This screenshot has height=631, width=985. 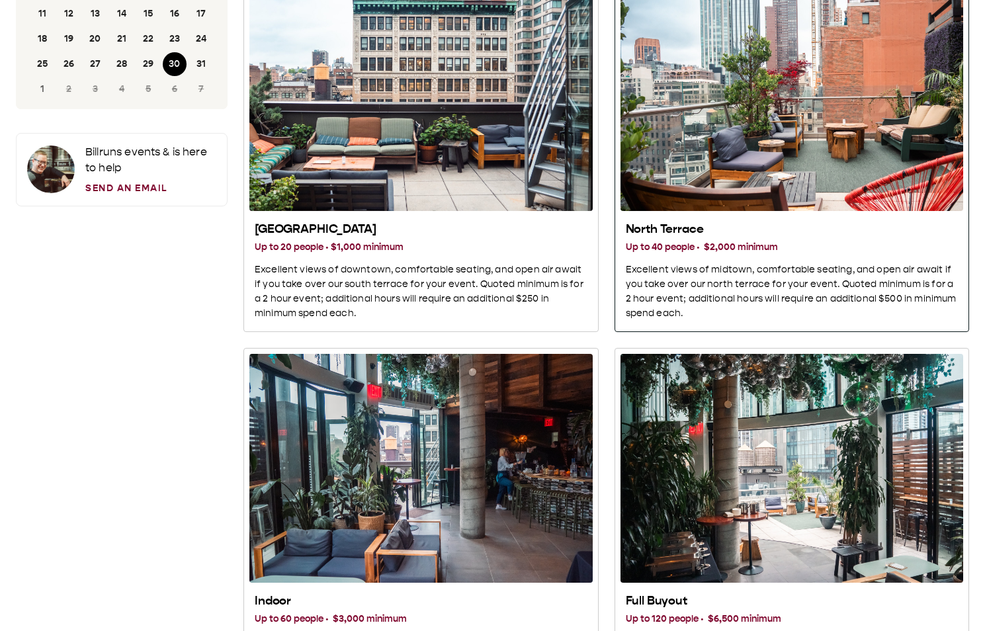 I want to click on button: 27, so click(x=95, y=64).